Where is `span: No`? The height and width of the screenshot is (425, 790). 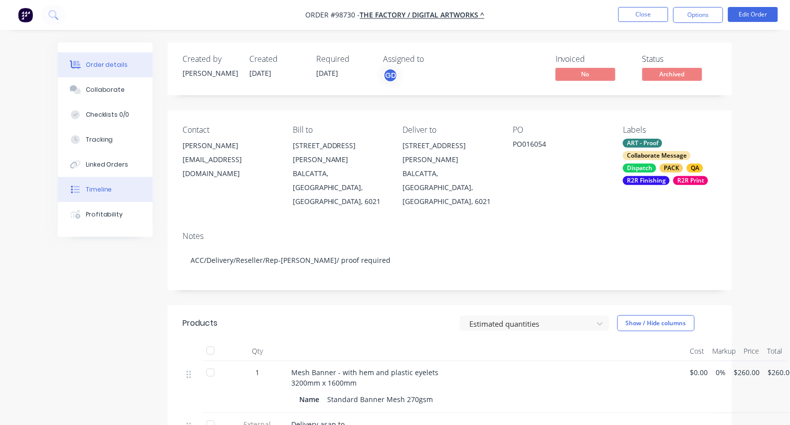 span: No is located at coordinates (585, 74).